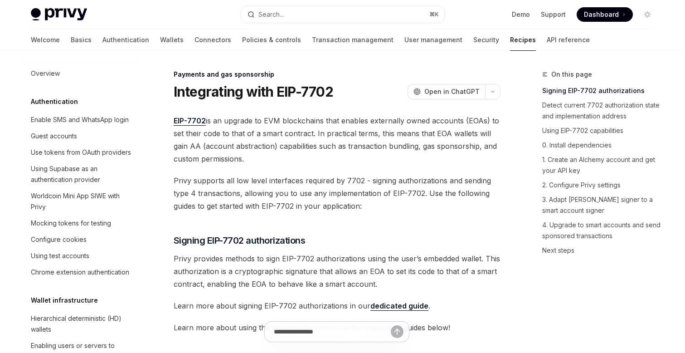 The width and height of the screenshot is (685, 353). Describe the element at coordinates (602, 91) in the screenshot. I see `a: Signing EIP-7702 authorizations` at that location.